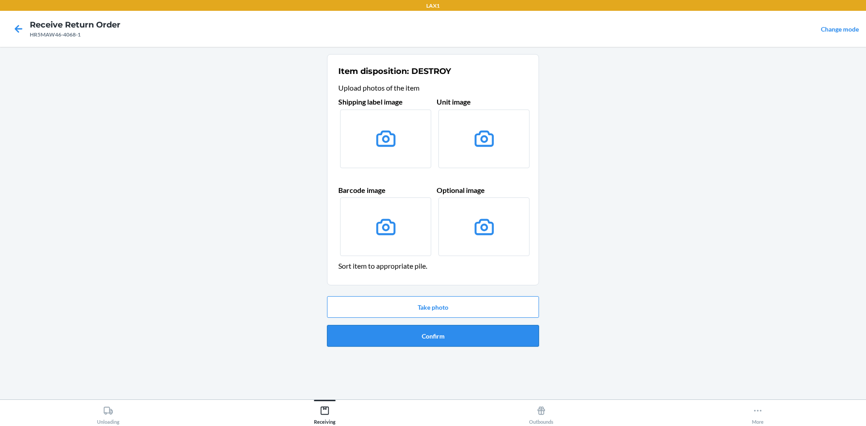 This screenshot has width=866, height=426. What do you see at coordinates (433, 88) in the screenshot?
I see `header: Upload photos of the item` at bounding box center [433, 88].